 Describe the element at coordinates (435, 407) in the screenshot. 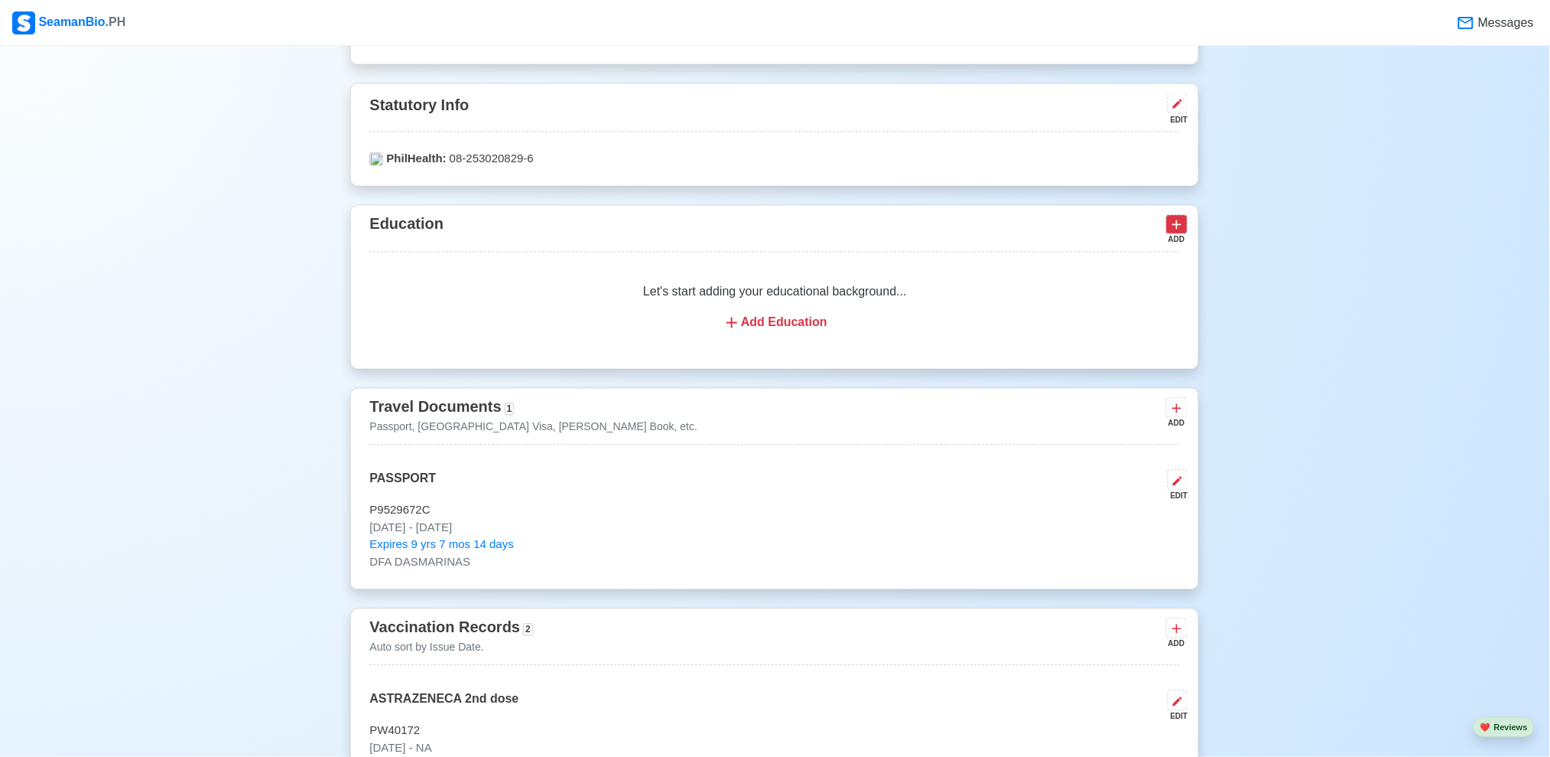

I see `span: Travel Documents` at that location.